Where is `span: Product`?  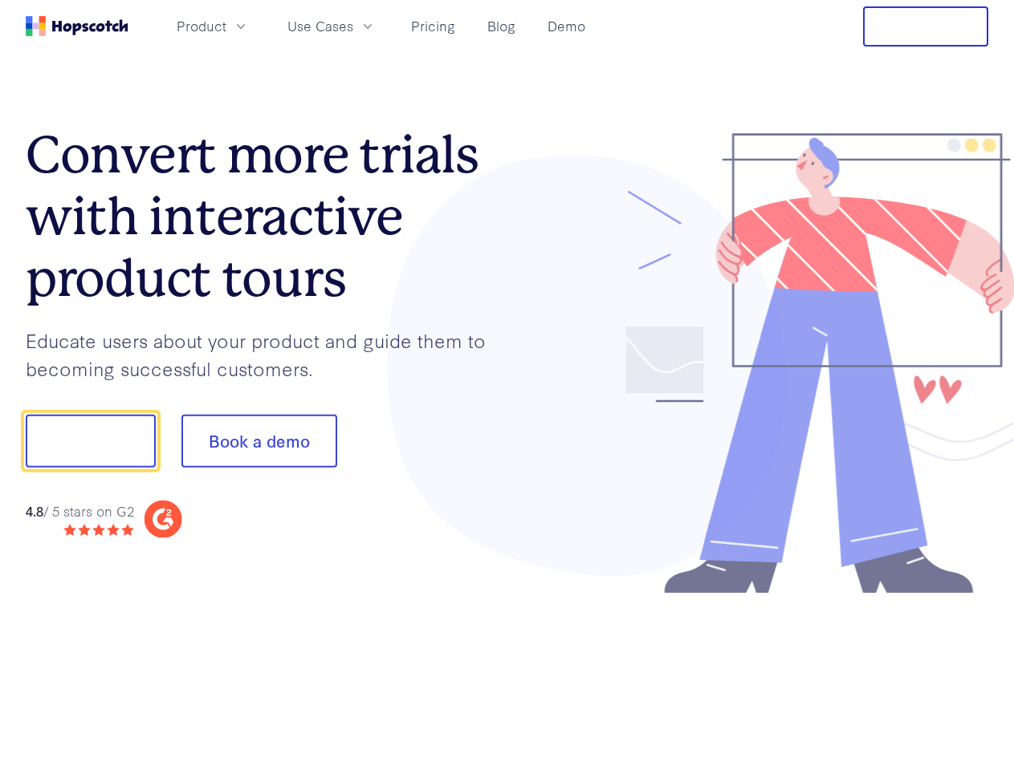
span: Product is located at coordinates (201, 26).